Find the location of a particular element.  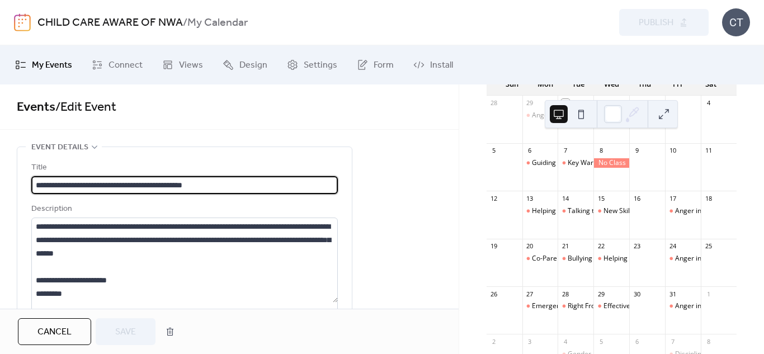

div: CT is located at coordinates (736, 22).